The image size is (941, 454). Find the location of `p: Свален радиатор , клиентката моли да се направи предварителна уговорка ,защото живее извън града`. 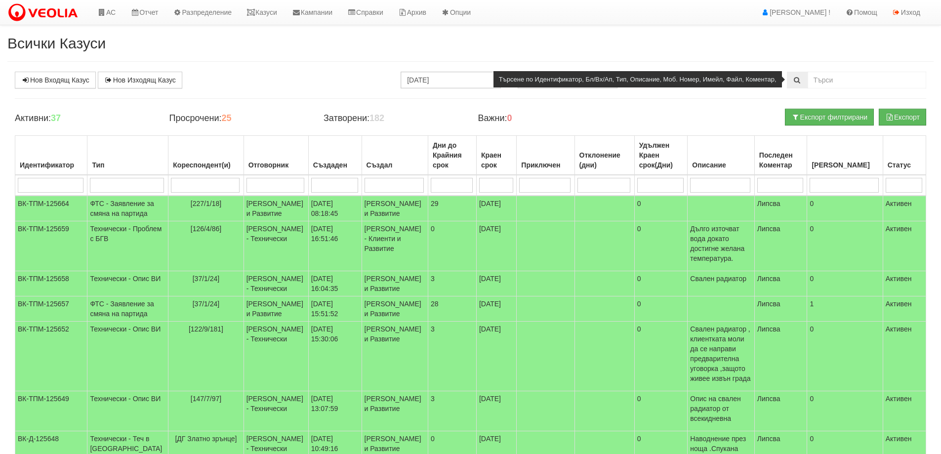

p: Свален радиатор , клиентката моли да се направи предварителна уговорка ,защото живее извън града is located at coordinates (721, 354).